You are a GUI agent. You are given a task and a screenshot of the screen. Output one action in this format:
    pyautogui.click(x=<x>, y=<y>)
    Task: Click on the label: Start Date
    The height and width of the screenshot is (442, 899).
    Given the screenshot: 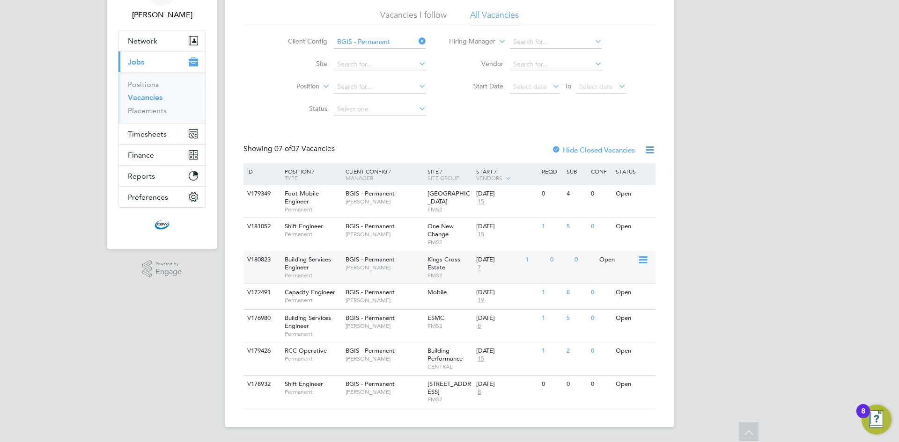 What is the action you would take?
    pyautogui.click(x=476, y=86)
    